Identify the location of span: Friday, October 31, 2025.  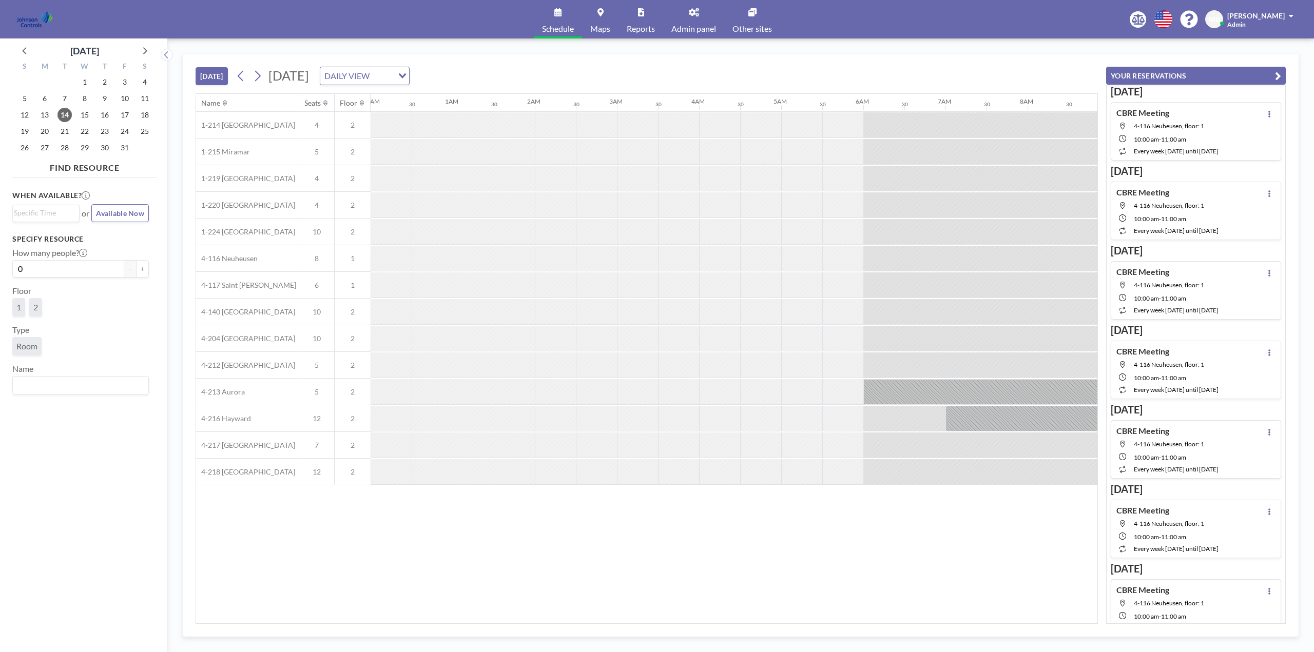
(125, 148).